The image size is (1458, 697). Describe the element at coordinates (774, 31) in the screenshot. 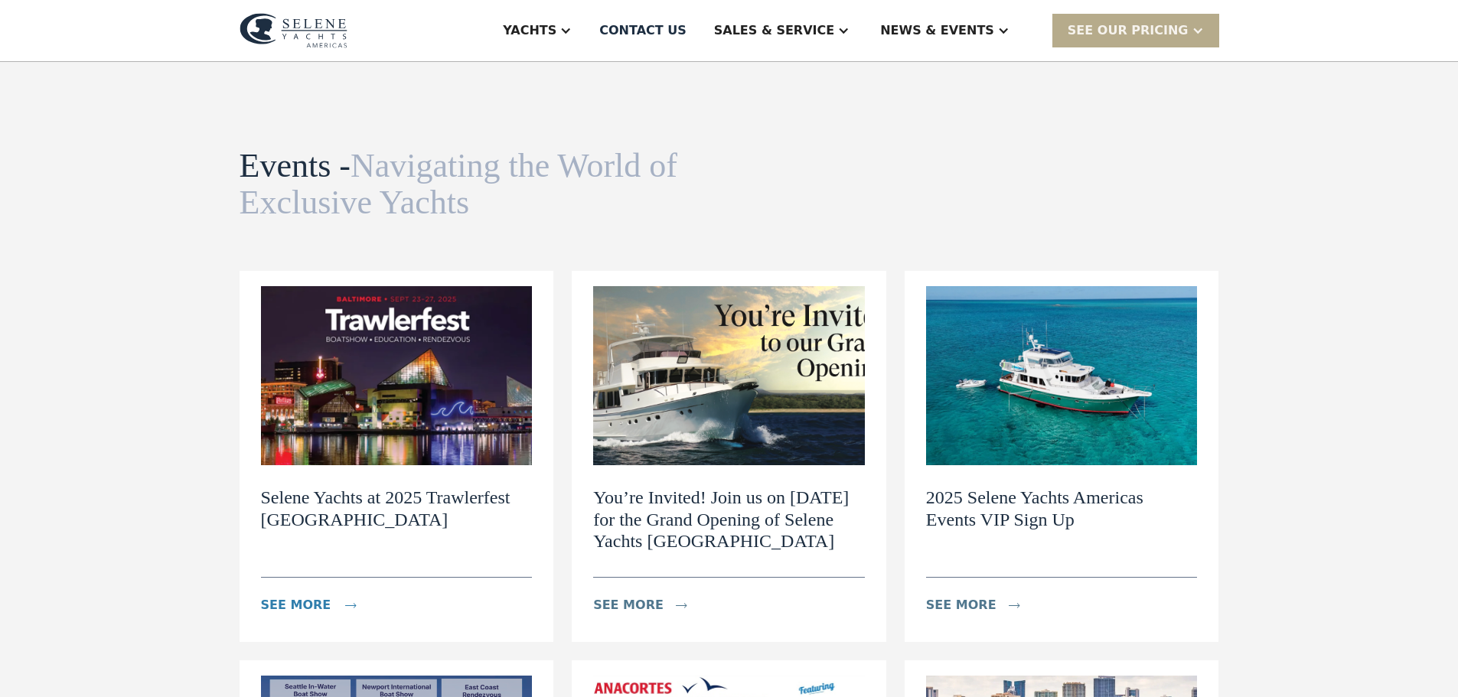

I see `div: Sales & Service` at that location.